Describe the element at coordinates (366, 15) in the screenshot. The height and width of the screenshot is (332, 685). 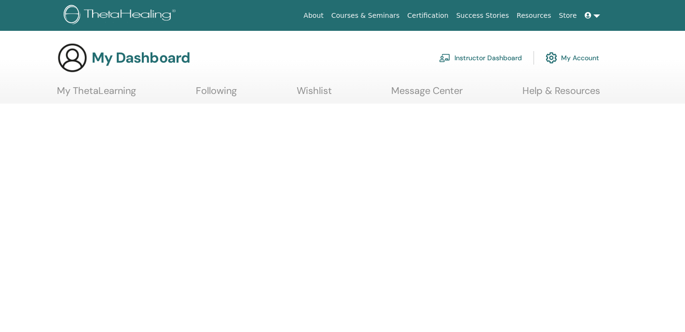
I see `a: Courses & Seminars` at that location.